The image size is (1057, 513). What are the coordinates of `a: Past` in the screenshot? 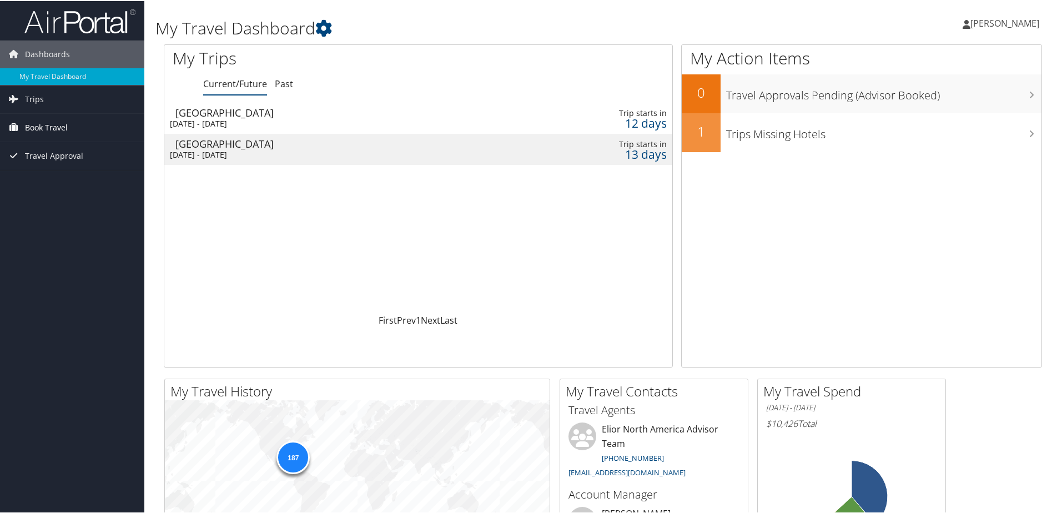 It's located at (284, 83).